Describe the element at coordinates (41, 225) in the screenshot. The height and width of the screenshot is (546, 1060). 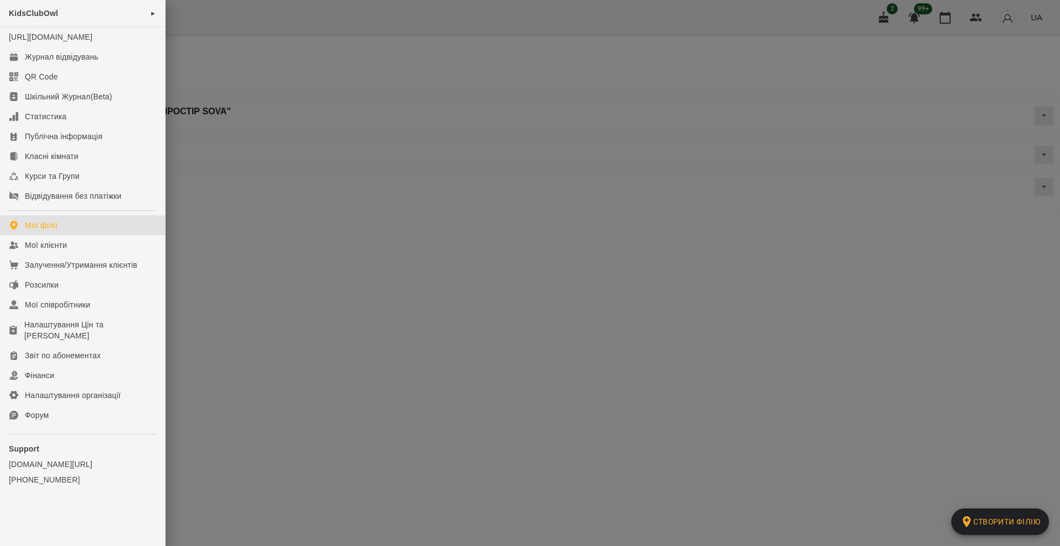
I see `div: Мої філії` at that location.